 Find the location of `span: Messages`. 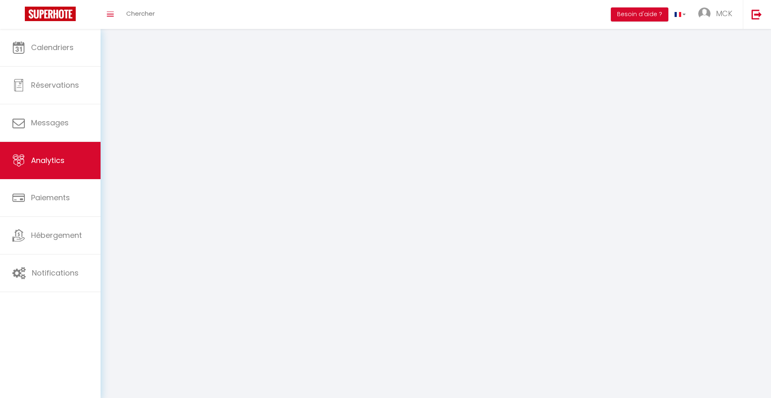

span: Messages is located at coordinates (50, 122).